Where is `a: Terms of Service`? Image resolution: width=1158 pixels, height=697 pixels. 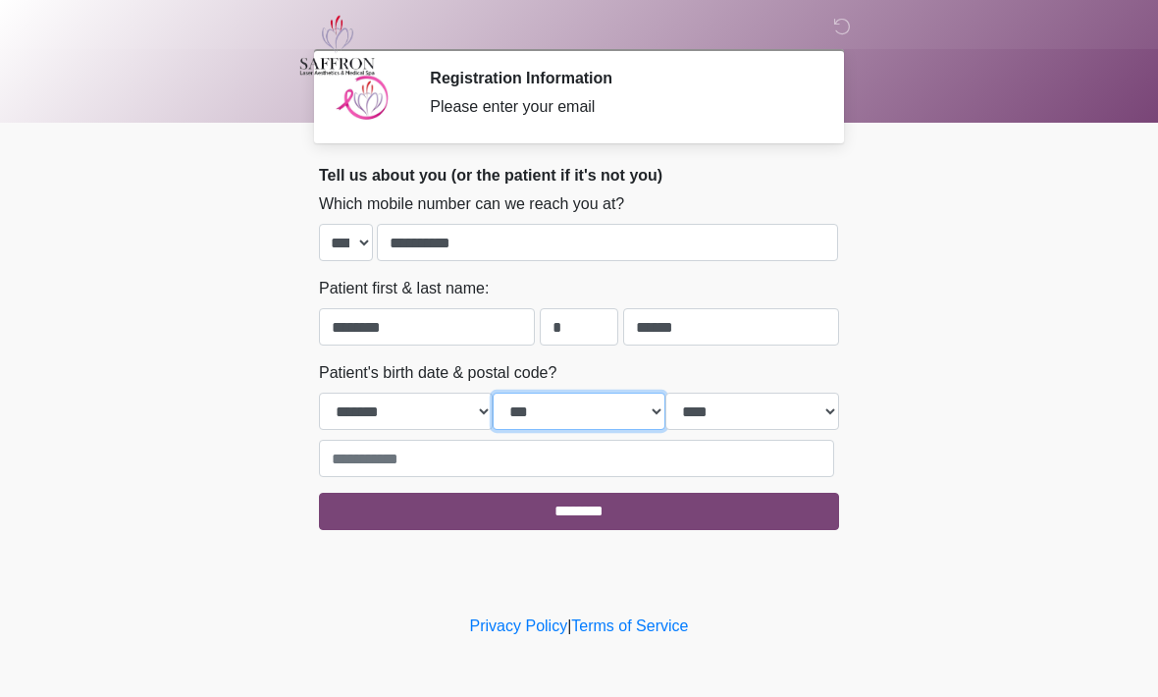
a: Terms of Service is located at coordinates (629, 625).